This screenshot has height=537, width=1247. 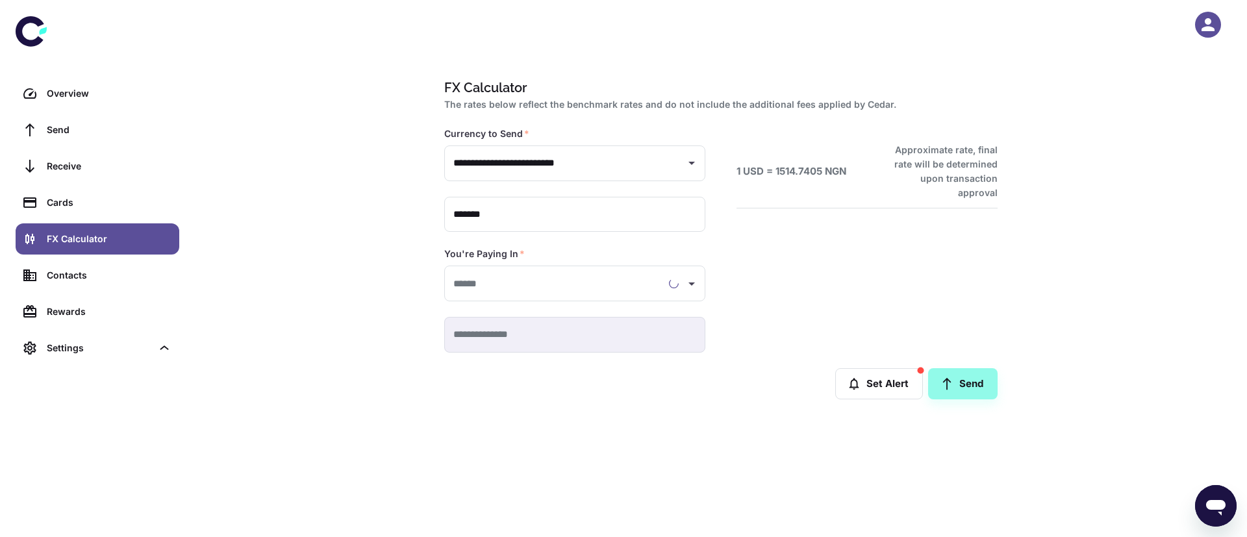 I want to click on a: Contacts, so click(x=97, y=275).